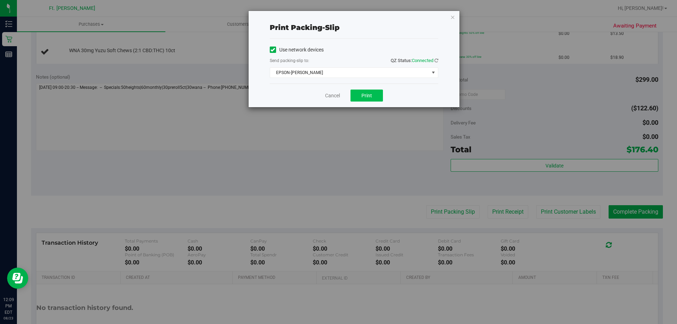 Image resolution: width=677 pixels, height=324 pixels. What do you see at coordinates (367, 96) in the screenshot?
I see `button: Print` at bounding box center [367, 96].